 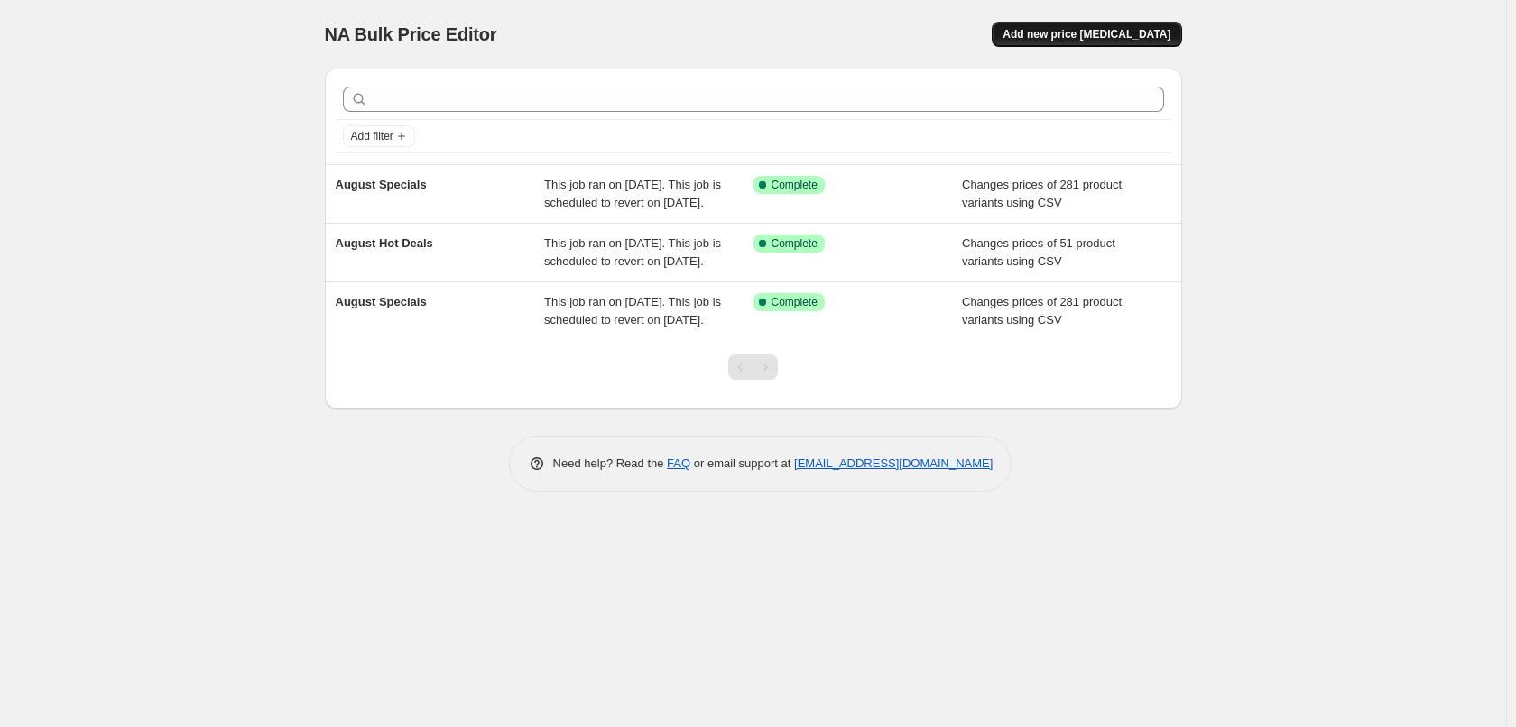 I want to click on span: Need help? Read the, so click(x=610, y=463).